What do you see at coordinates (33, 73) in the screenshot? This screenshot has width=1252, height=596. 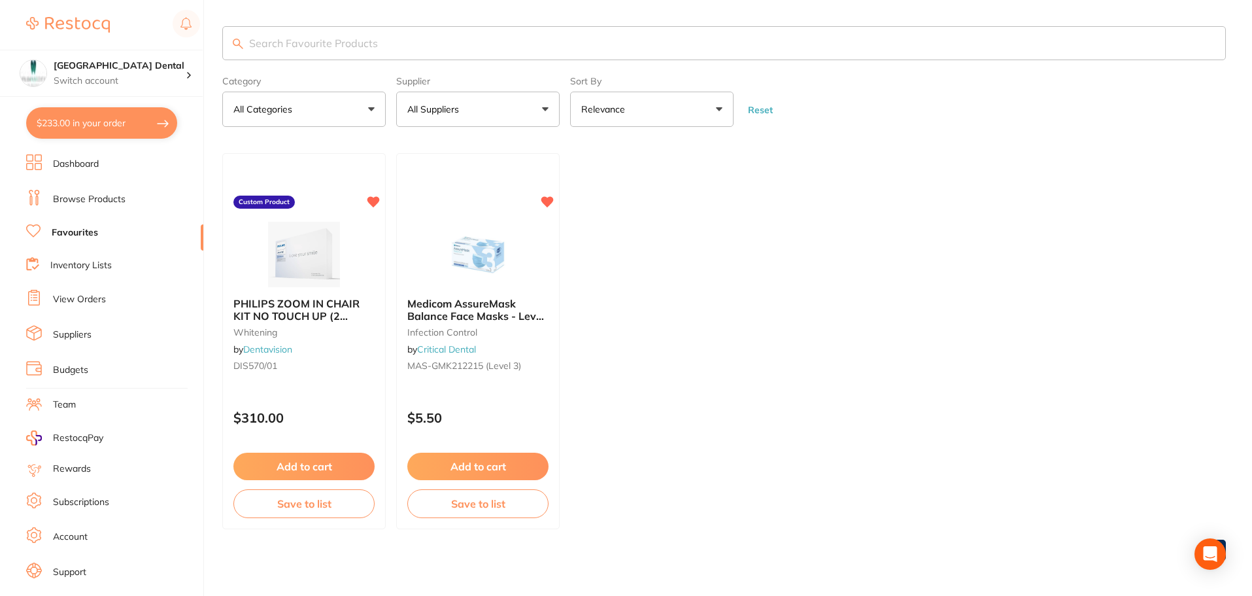 I see `img: Capalaba Park Dental` at bounding box center [33, 73].